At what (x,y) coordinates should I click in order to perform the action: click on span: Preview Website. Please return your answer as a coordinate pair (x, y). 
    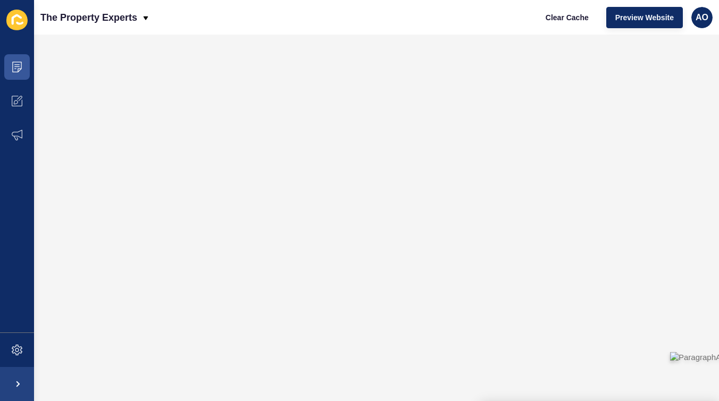
    Looking at the image, I should click on (645, 18).